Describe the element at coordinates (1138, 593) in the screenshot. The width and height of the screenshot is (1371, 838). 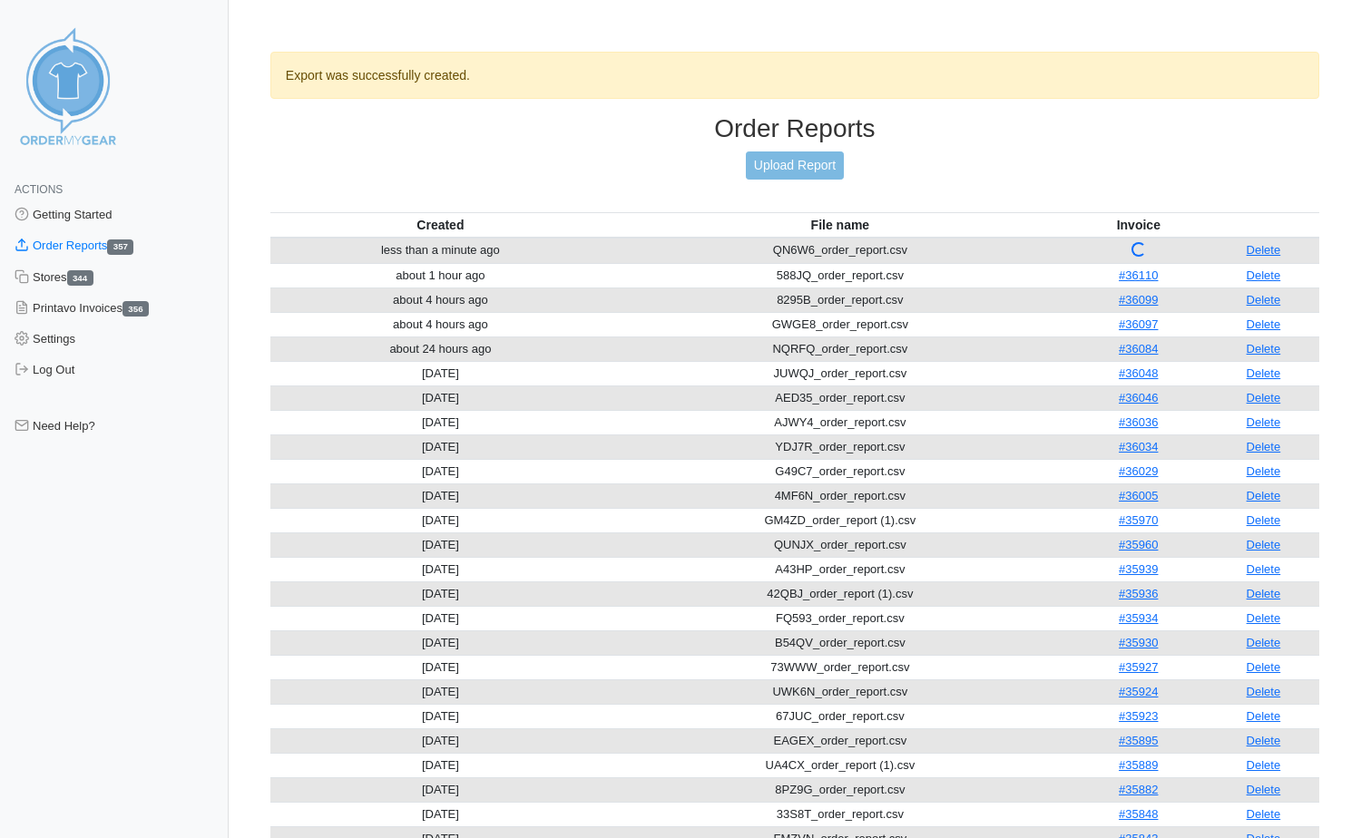
I see `a: #35936` at that location.